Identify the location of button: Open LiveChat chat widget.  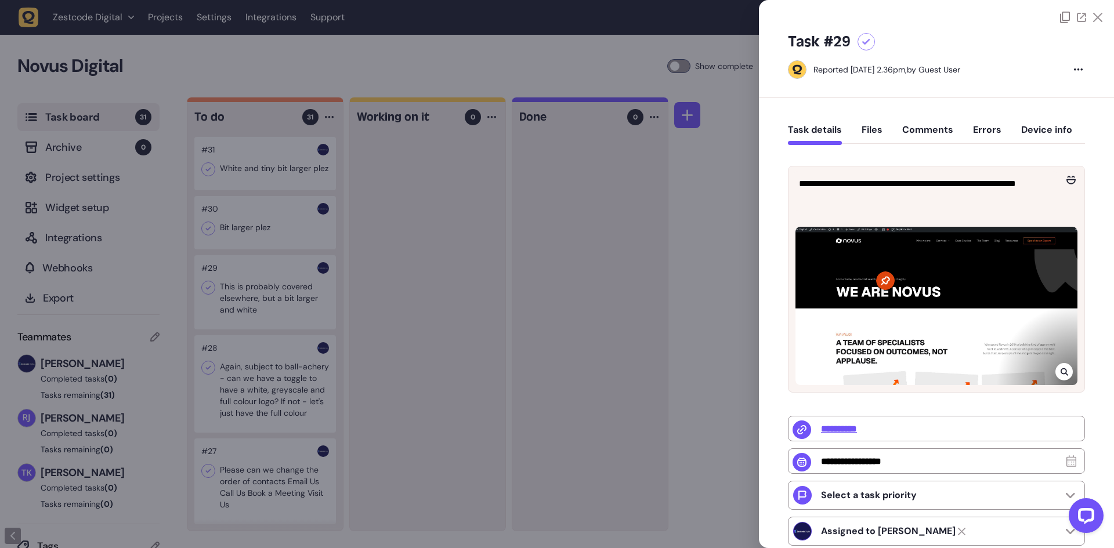
(27, 22).